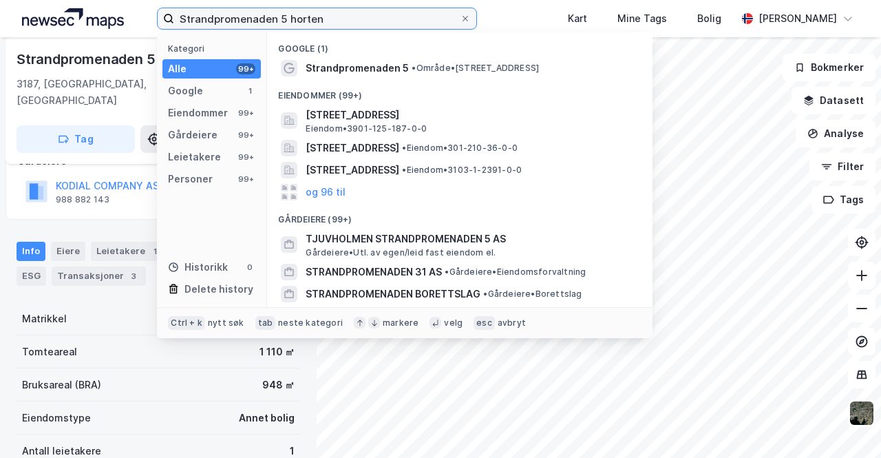  Describe the element at coordinates (847, 425) in the screenshot. I see `div: Chat Widget` at that location.